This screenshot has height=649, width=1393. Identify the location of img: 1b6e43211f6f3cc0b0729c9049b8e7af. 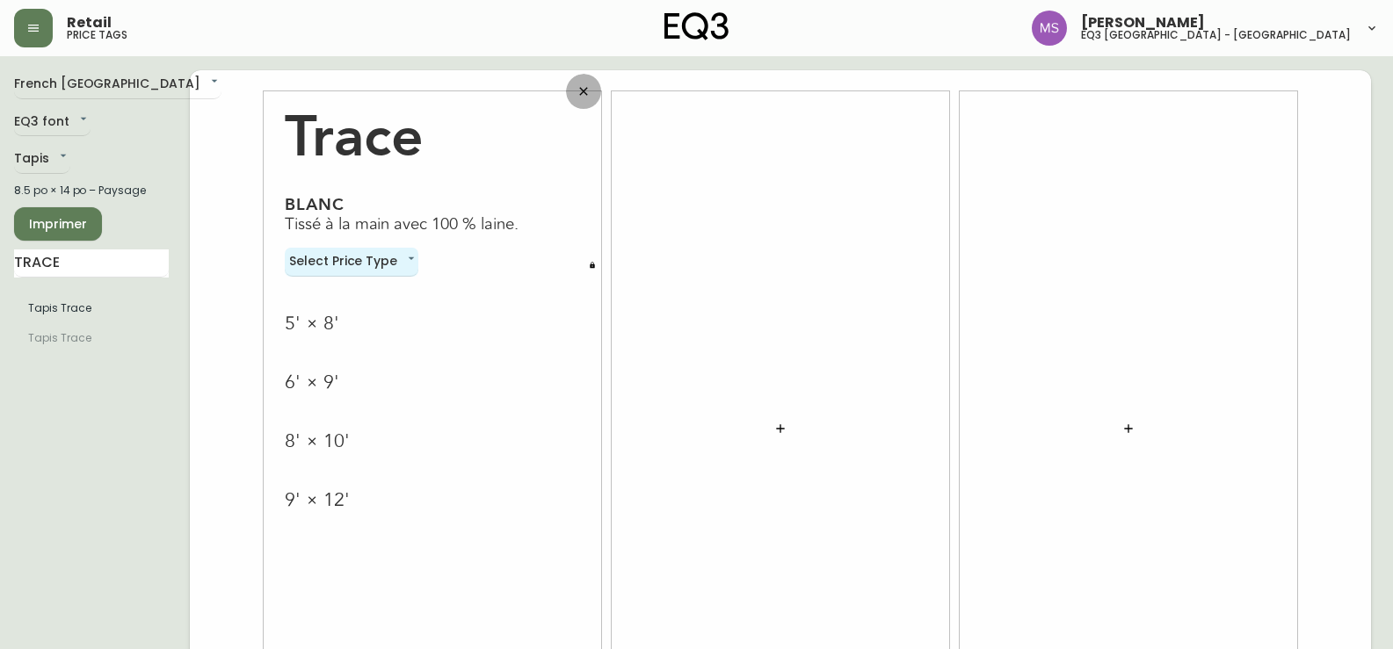
(1049, 28).